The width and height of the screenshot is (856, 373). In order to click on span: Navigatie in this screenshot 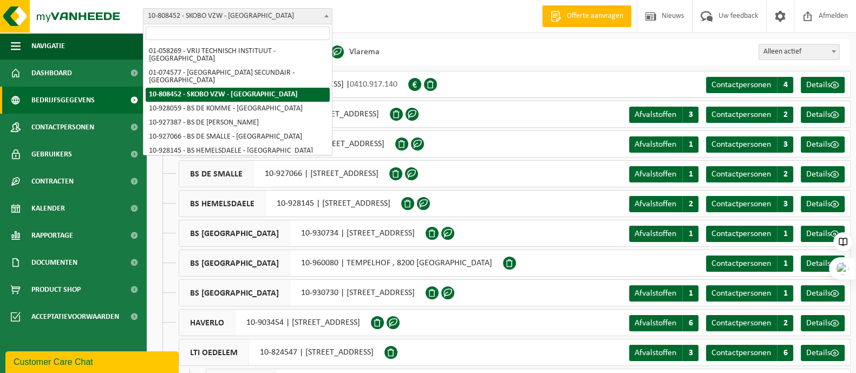, I will do `click(48, 46)`.